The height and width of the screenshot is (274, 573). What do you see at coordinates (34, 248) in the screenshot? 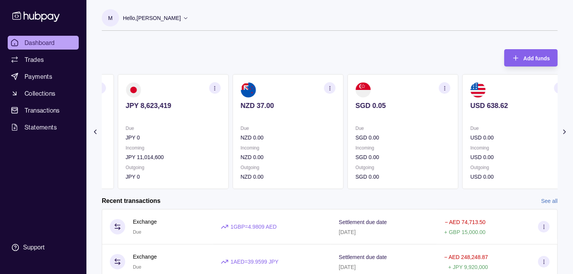
I see `div: Support` at bounding box center [34, 248].